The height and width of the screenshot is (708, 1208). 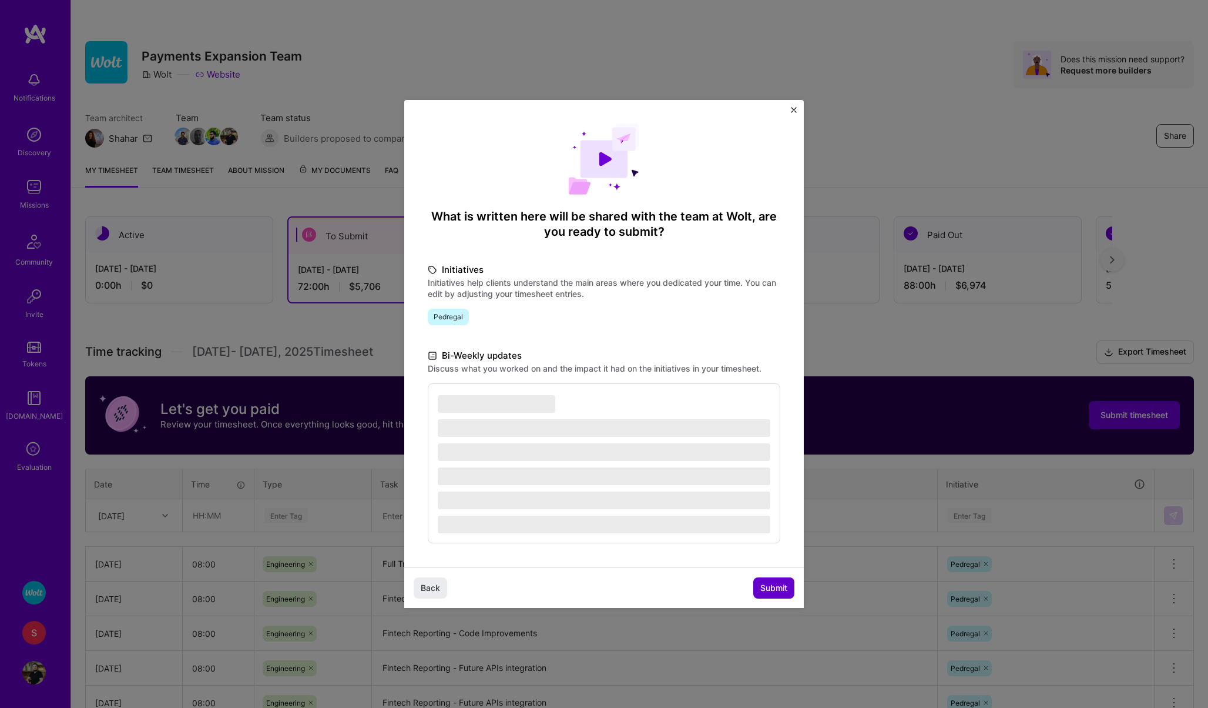 I want to click on i: icon TagBlack, so click(x=433, y=270).